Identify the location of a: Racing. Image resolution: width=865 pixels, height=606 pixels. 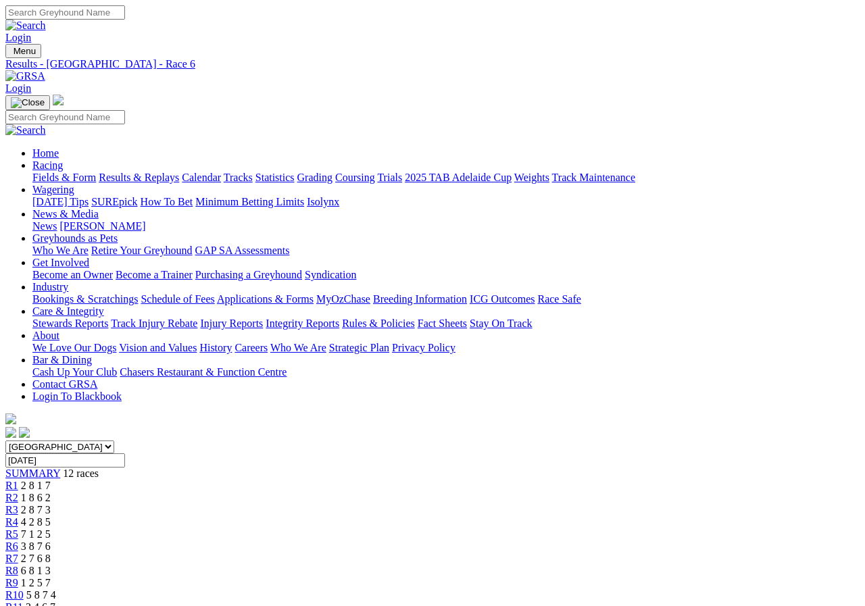
(47, 165).